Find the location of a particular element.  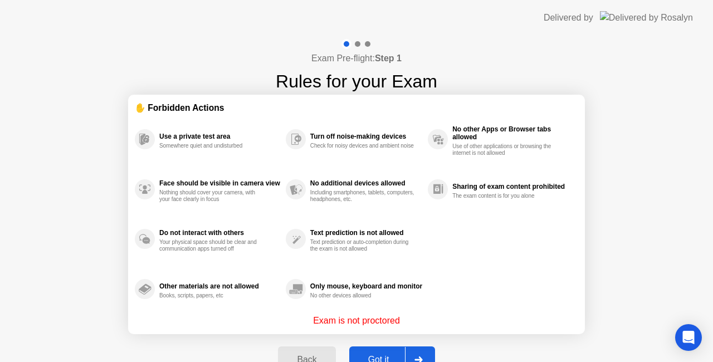

div: Turn off noise-making devices is located at coordinates (366, 136).